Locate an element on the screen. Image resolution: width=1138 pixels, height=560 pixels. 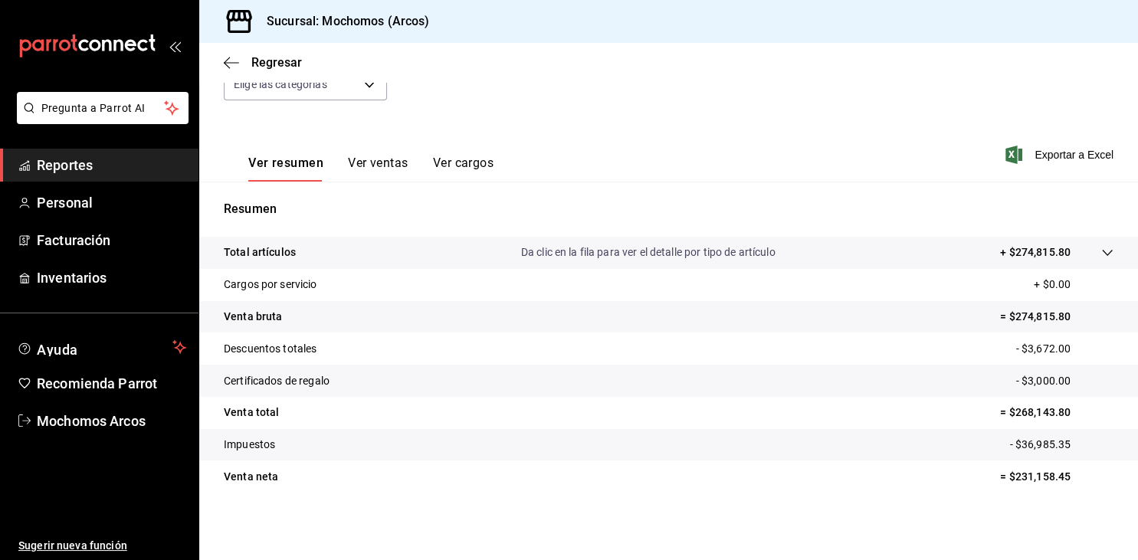
span: Inventarios is located at coordinates (111, 277).